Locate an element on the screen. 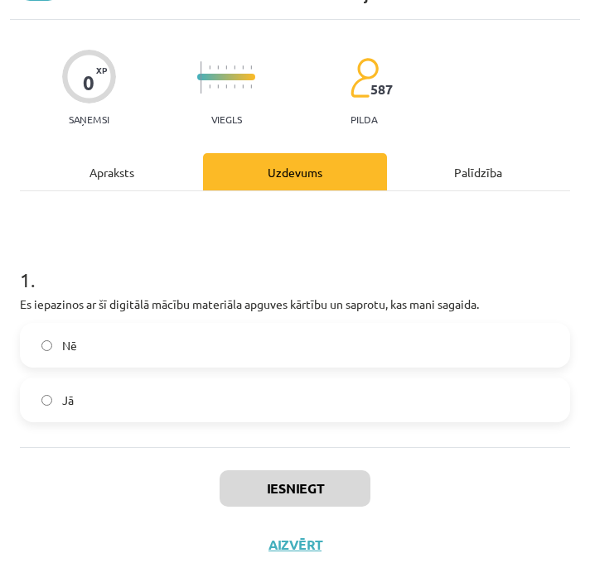 This screenshot has height=582, width=590. button: Iesniegt is located at coordinates (295, 489).